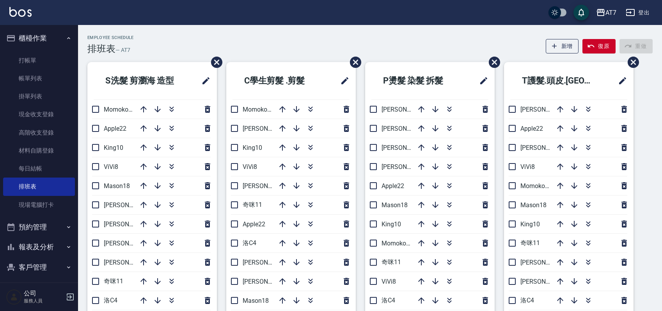 The image size is (662, 311). I want to click on h2: P燙髮 染髮 拆髮, so click(418, 81).